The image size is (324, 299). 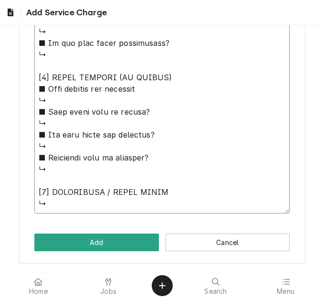 I want to click on a: Search, so click(x=216, y=286).